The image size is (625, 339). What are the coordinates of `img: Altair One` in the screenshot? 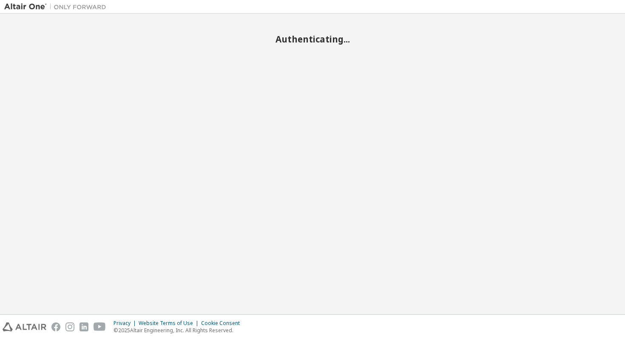 It's located at (57, 7).